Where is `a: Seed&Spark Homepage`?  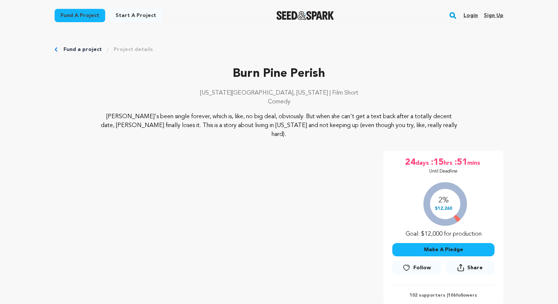 a: Seed&Spark Homepage is located at coordinates (305, 15).